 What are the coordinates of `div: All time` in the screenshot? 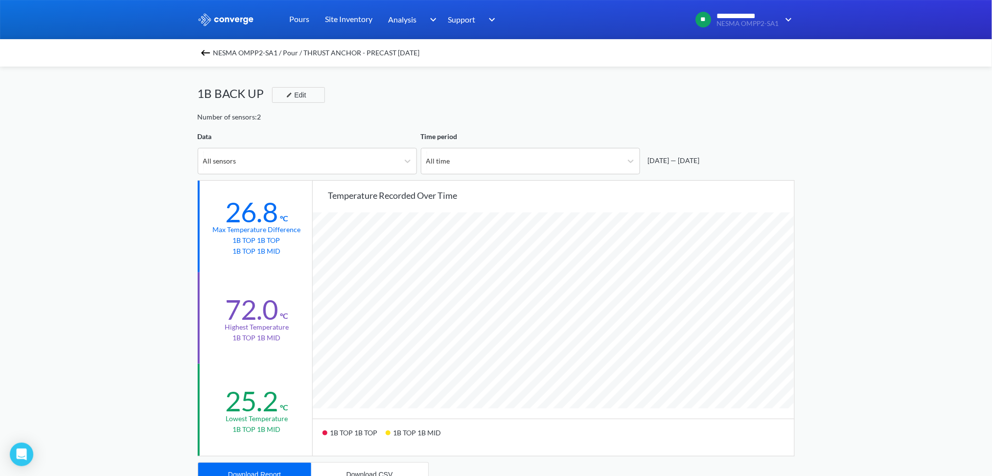 It's located at (438, 161).